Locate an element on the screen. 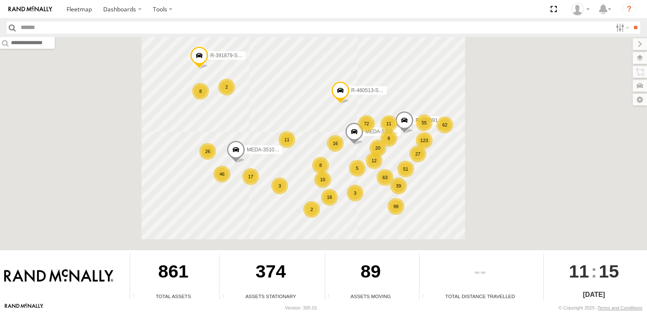 This screenshot has height=312, width=647. span: R-391879-Swing is located at coordinates (229, 56).